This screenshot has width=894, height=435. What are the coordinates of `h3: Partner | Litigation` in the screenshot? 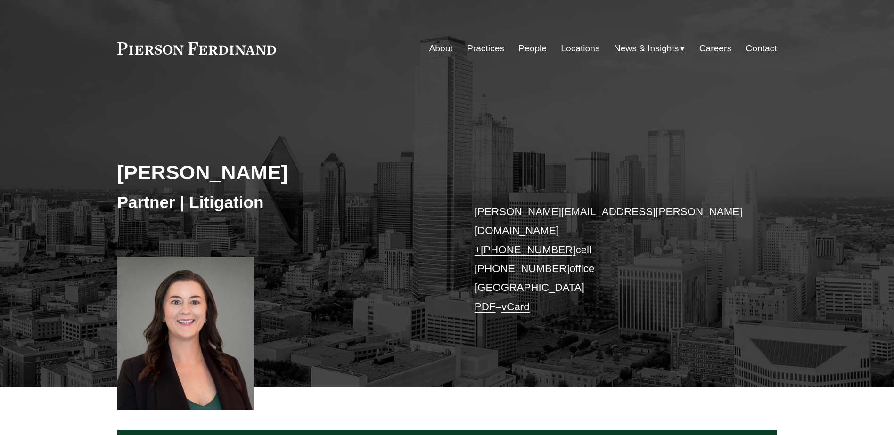 It's located at (282, 203).